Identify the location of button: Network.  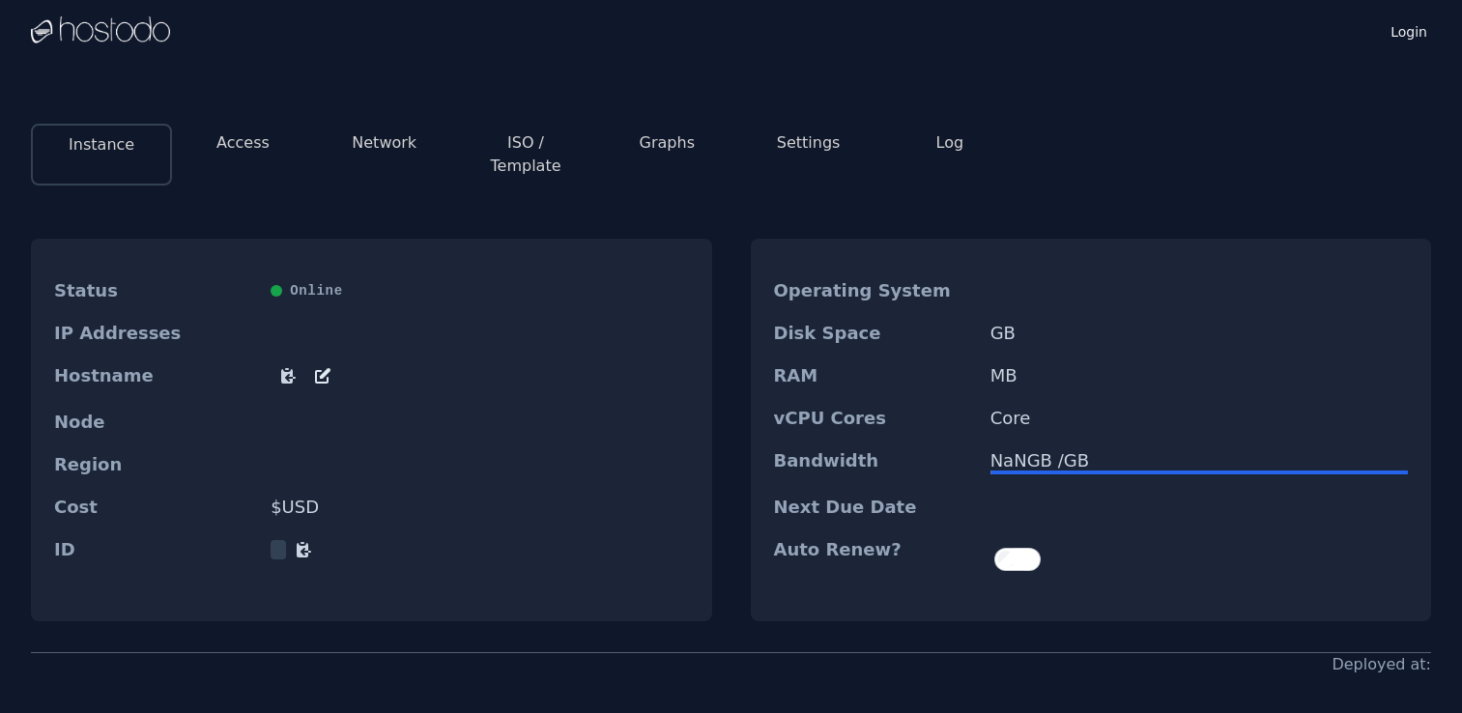
(384, 143).